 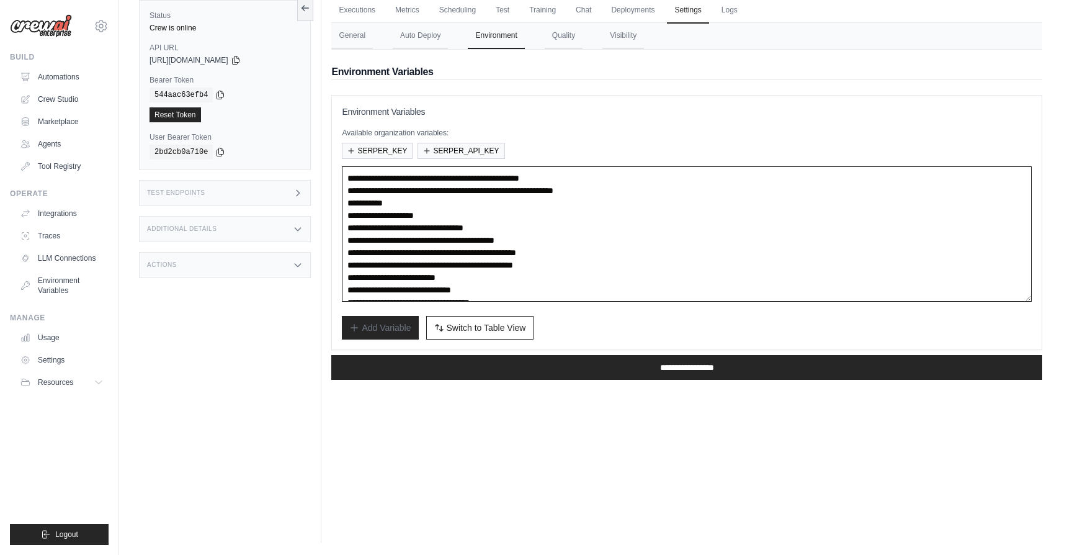 I want to click on a: Reset Token, so click(x=175, y=115).